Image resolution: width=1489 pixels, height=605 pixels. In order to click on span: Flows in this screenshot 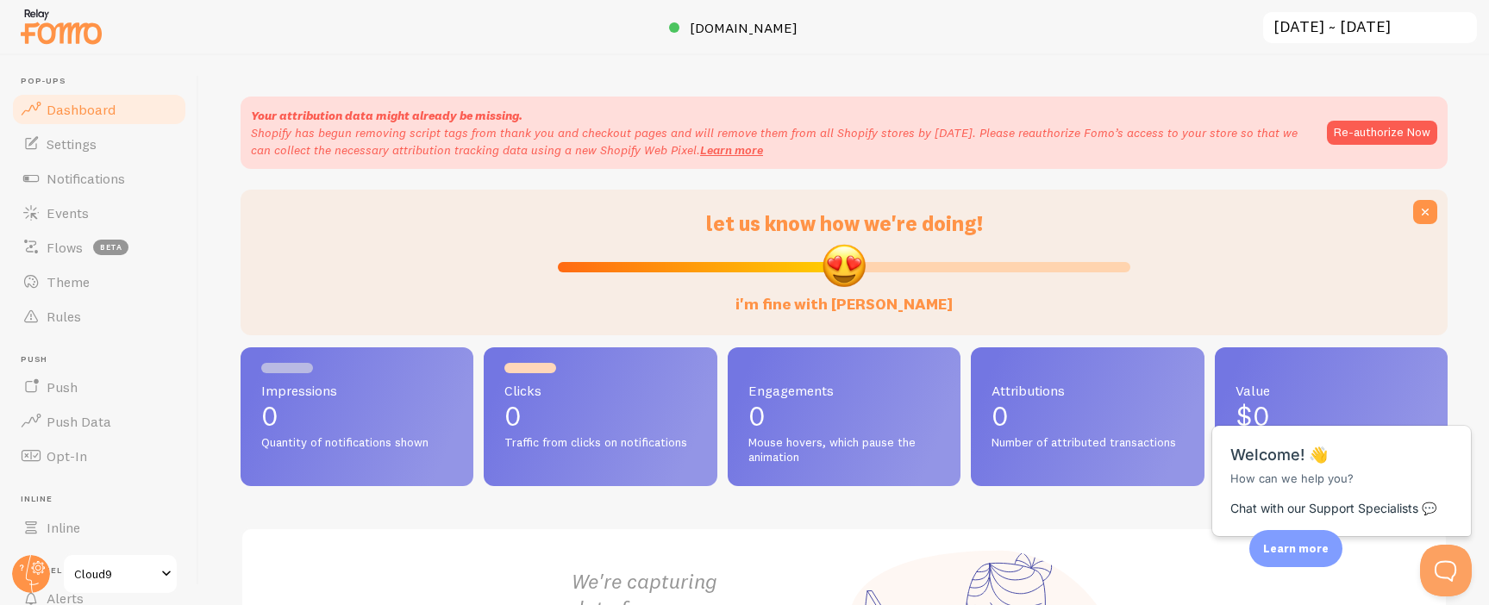, I will do `click(65, 247)`.